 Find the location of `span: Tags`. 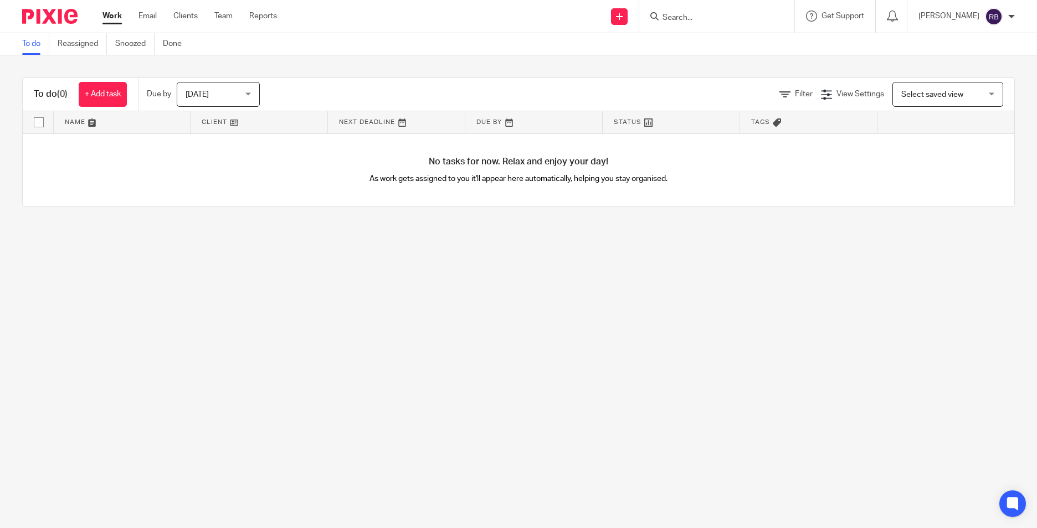

span: Tags is located at coordinates (760, 122).